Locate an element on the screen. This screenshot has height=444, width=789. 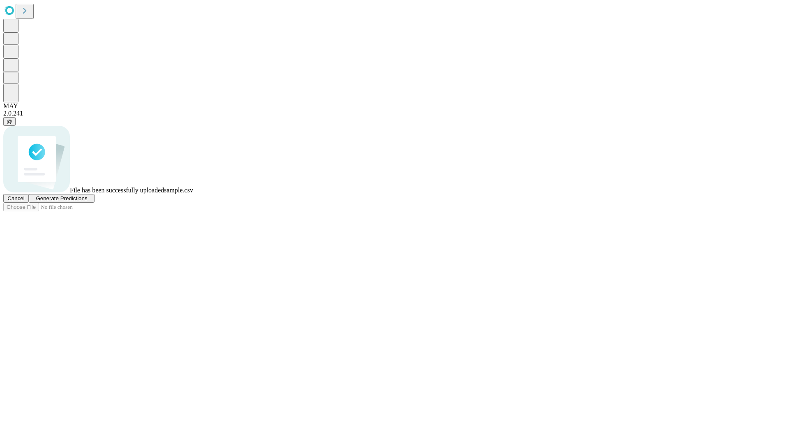
span: File has been successfully uploaded is located at coordinates (117, 190).